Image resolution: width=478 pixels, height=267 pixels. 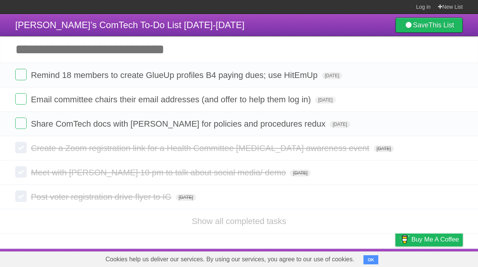 What do you see at coordinates (429, 25) in the screenshot?
I see `a: SaveThis List` at bounding box center [429, 25].